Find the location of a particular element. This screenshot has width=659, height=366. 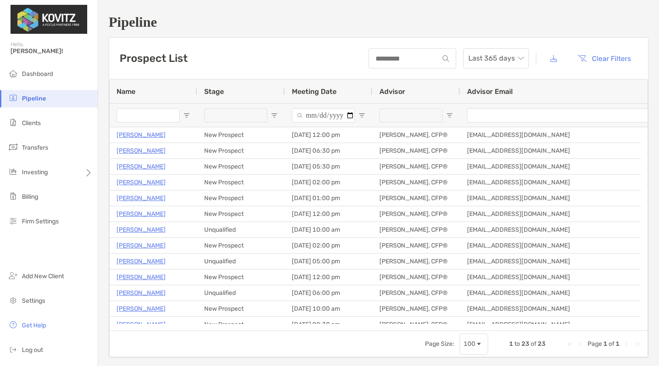

span: Meeting Date is located at coordinates (314, 91).